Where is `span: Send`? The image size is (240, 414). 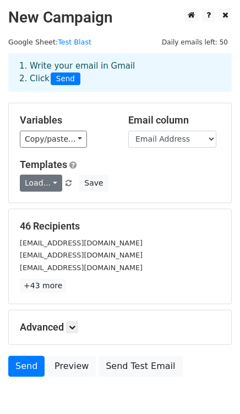
span: Send is located at coordinates (65, 79).